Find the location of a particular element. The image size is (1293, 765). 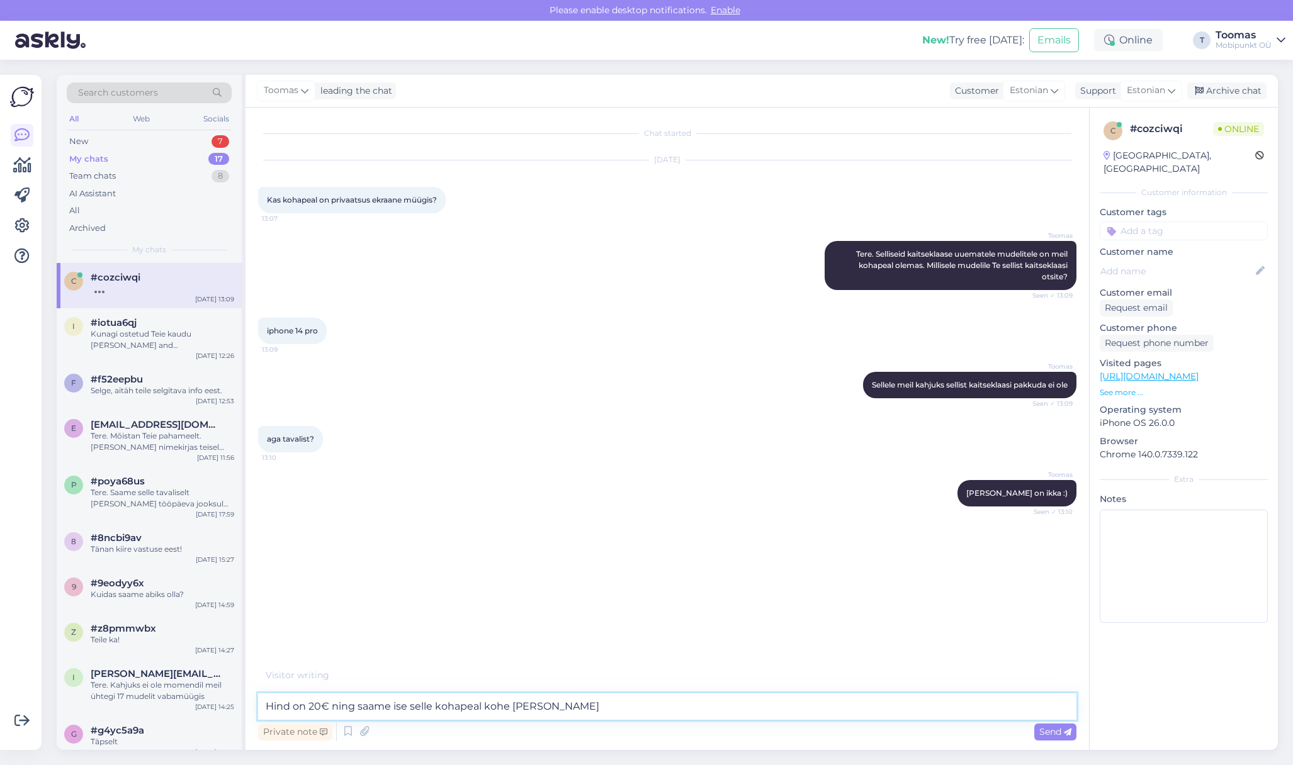

input: Add name is located at coordinates (1176, 271).